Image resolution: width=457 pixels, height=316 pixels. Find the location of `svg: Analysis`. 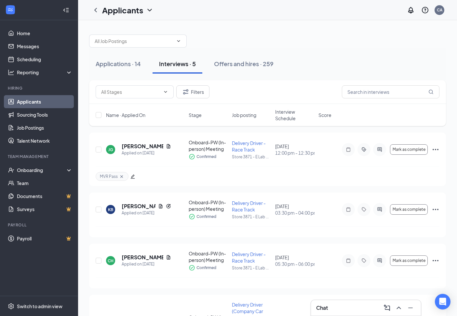

svg: Analysis is located at coordinates (11, 72).